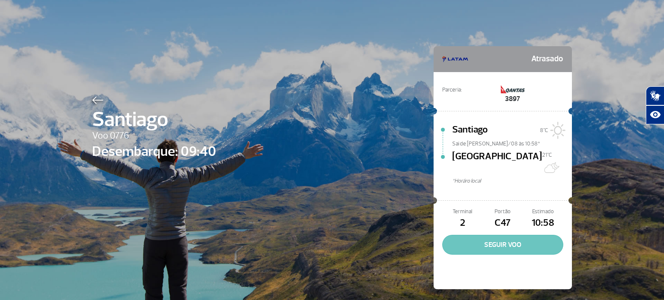  I want to click on span: Voo 0776, so click(154, 136).